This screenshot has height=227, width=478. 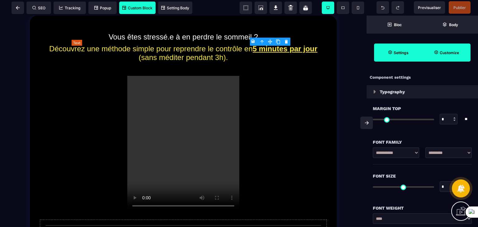 I want to click on strong: Settings, so click(x=402, y=53).